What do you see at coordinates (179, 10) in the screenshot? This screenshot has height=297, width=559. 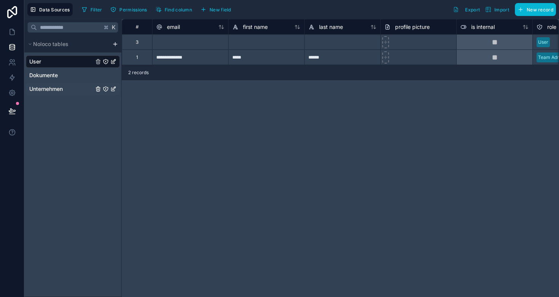 I see `span: Find column` at bounding box center [179, 10].